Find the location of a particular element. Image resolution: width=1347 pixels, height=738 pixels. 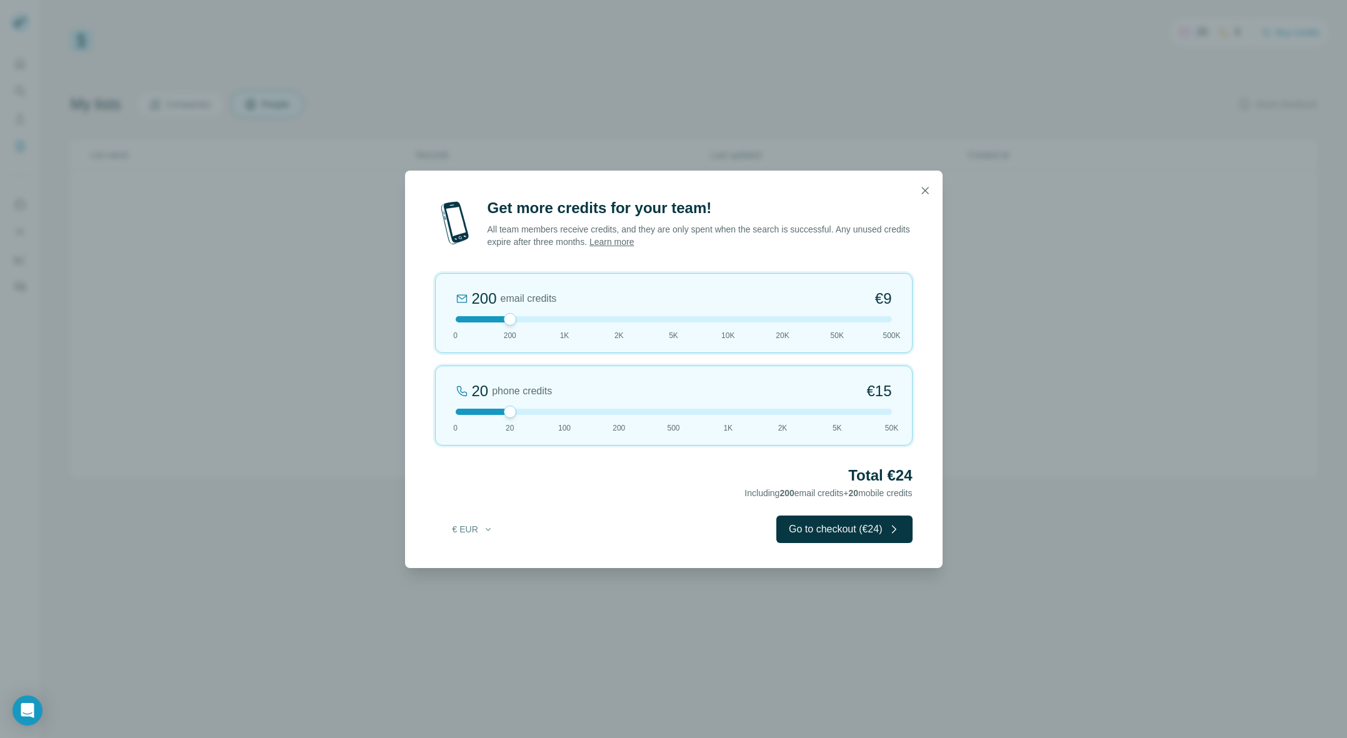

span: 100 is located at coordinates (564, 428).